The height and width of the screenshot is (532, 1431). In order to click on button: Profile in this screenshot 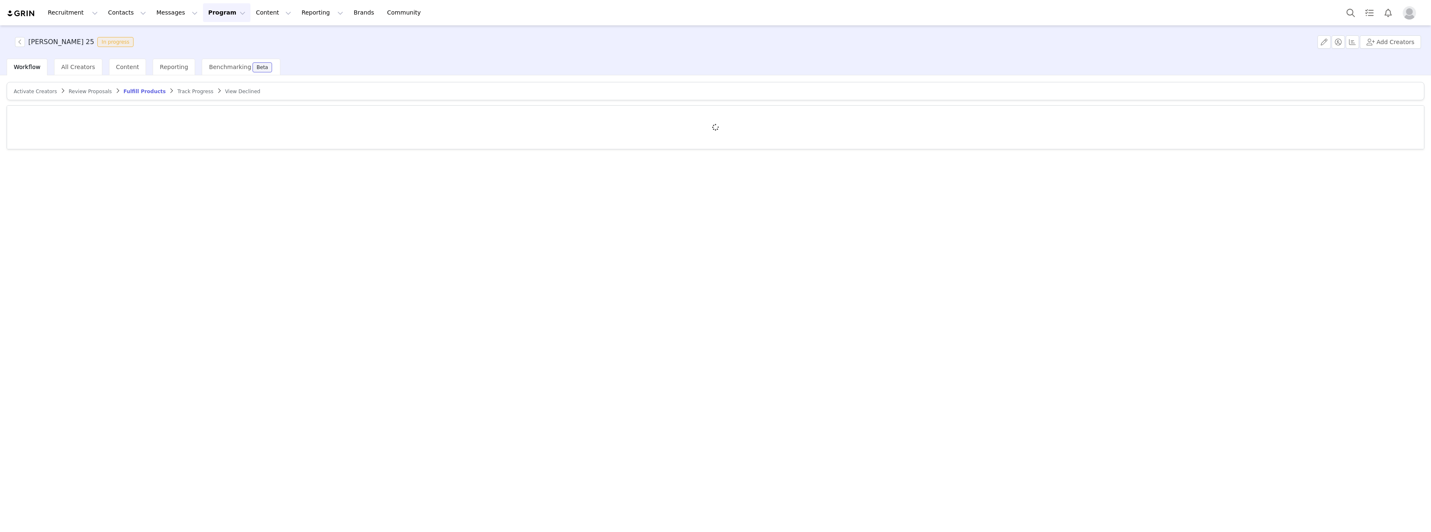, I will do `click(1411, 13)`.